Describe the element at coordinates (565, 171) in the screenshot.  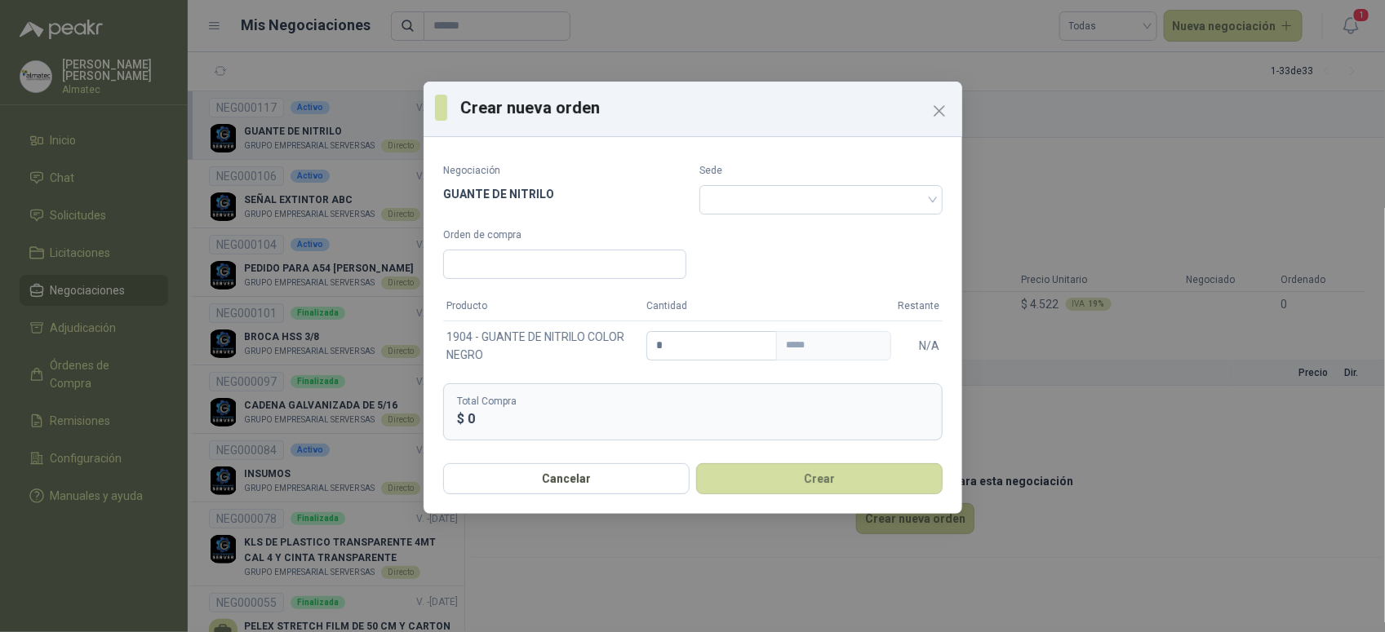
I see `p: Negociación` at that location.